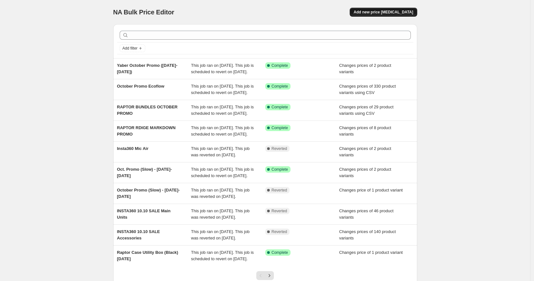  Describe the element at coordinates (365, 131) in the screenshot. I see `span: Changes prices of 8 product variants` at that location.